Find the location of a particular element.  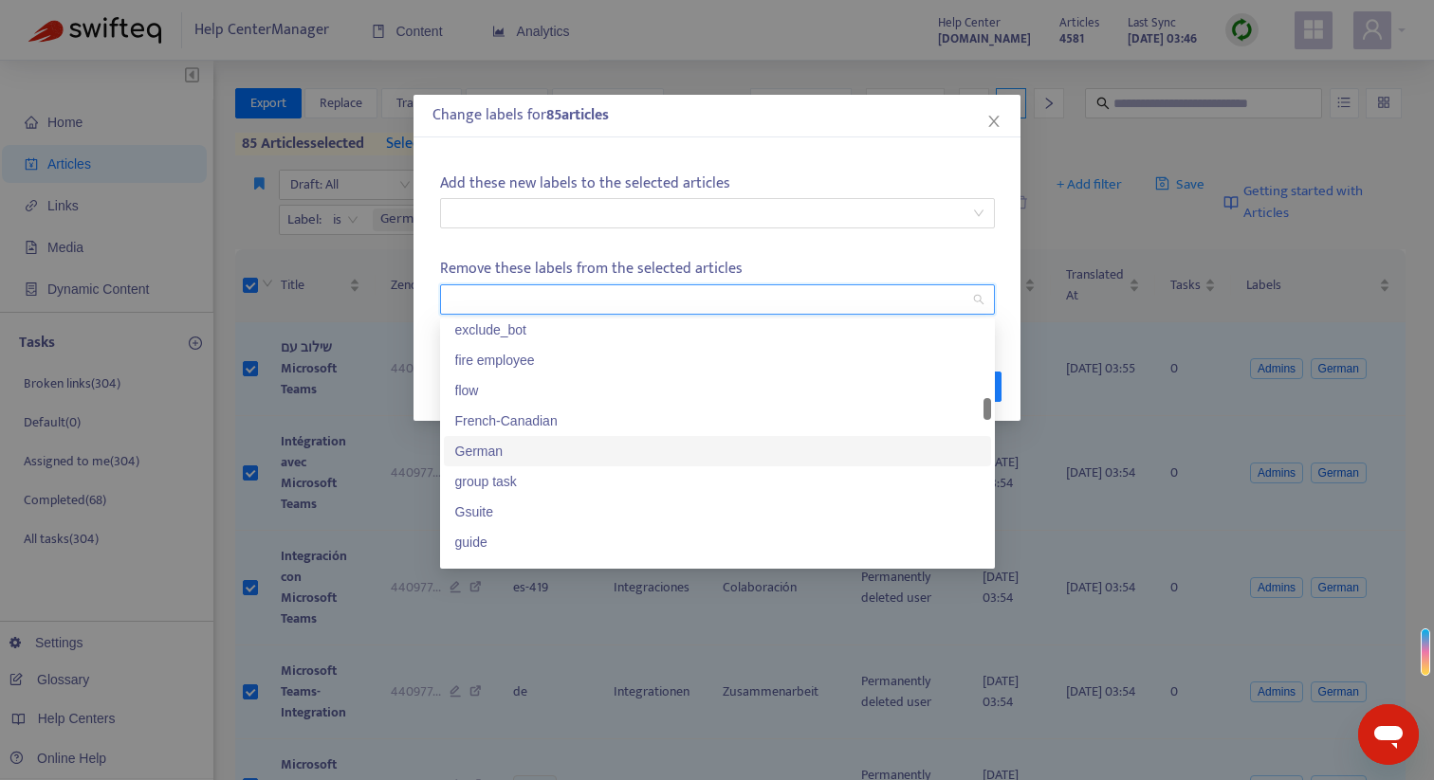

div: French-Canadian is located at coordinates (717, 421).